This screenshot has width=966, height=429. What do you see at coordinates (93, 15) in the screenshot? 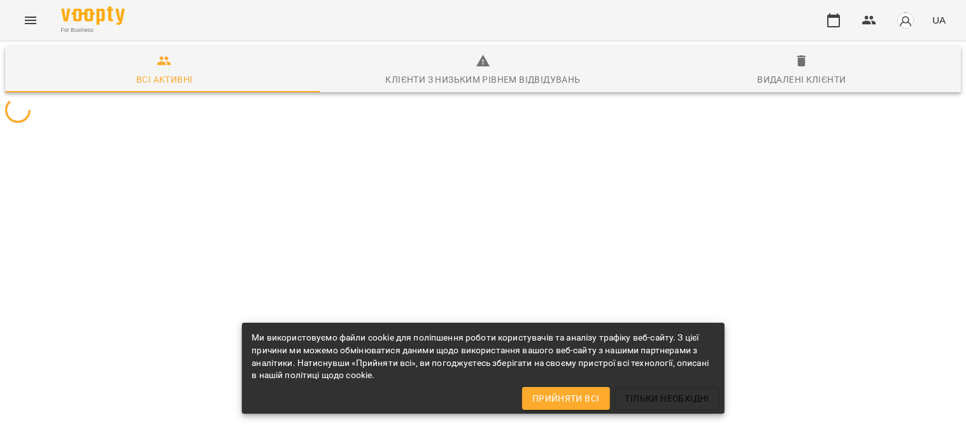
I see `img: Voopty Logo` at bounding box center [93, 15].